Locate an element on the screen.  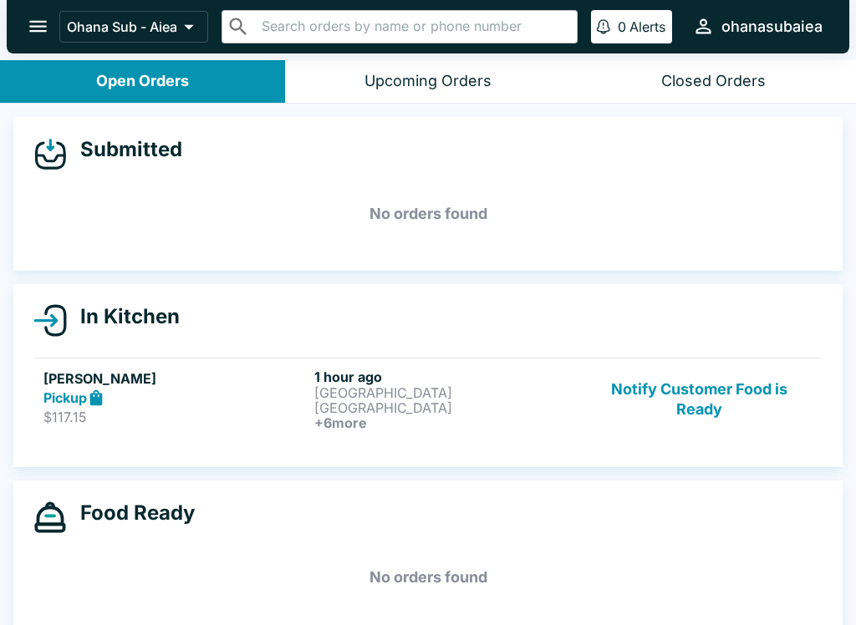
button: Notify Customer Food is Ready is located at coordinates (699, 400).